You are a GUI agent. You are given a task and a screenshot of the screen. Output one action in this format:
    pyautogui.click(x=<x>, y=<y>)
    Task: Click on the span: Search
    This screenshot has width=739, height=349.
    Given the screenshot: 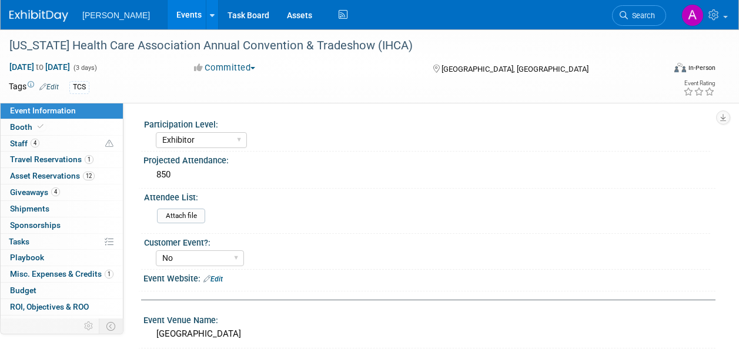 What is the action you would take?
    pyautogui.click(x=642, y=15)
    